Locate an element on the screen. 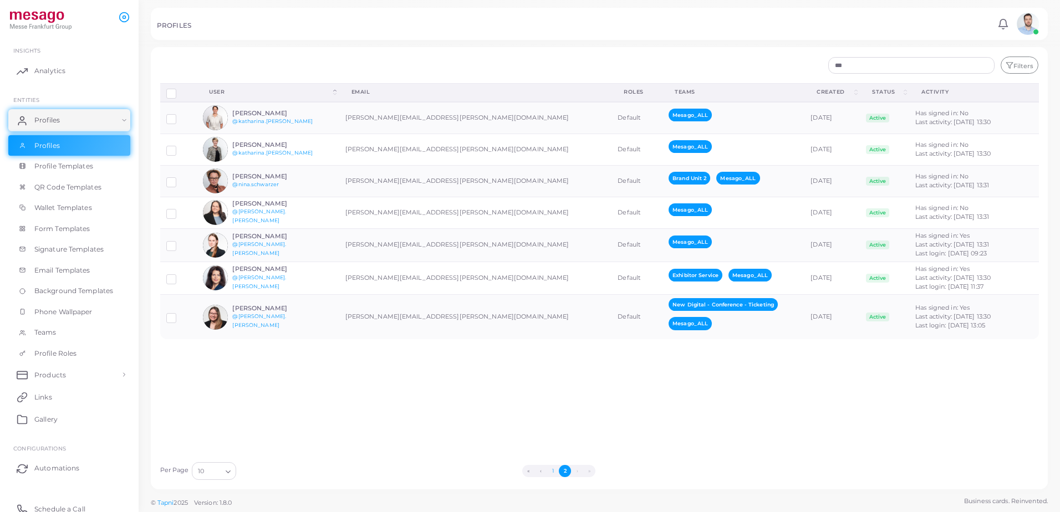 The height and width of the screenshot is (512, 1060). span: Signature Templates is located at coordinates (69, 249).